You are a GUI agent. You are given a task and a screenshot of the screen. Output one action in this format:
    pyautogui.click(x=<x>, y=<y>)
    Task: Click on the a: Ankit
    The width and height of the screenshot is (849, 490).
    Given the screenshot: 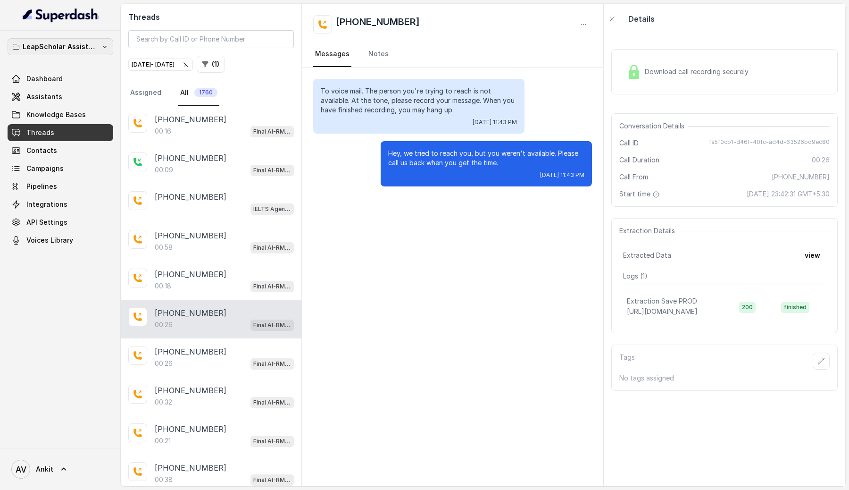 What is the action you would take?
    pyautogui.click(x=60, y=469)
    